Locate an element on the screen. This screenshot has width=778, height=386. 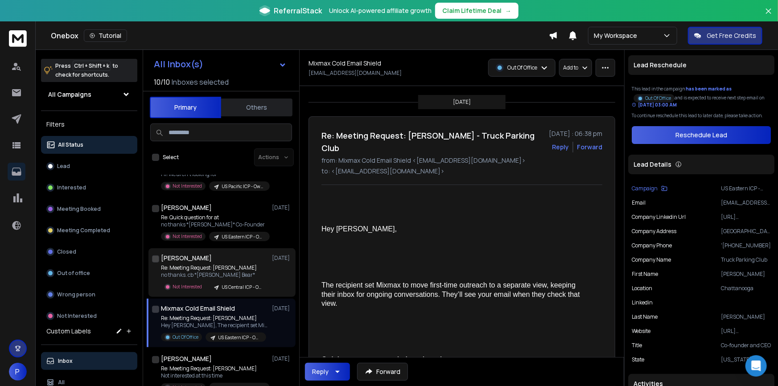
span: Ctrl + Shift + k is located at coordinates (91, 66).